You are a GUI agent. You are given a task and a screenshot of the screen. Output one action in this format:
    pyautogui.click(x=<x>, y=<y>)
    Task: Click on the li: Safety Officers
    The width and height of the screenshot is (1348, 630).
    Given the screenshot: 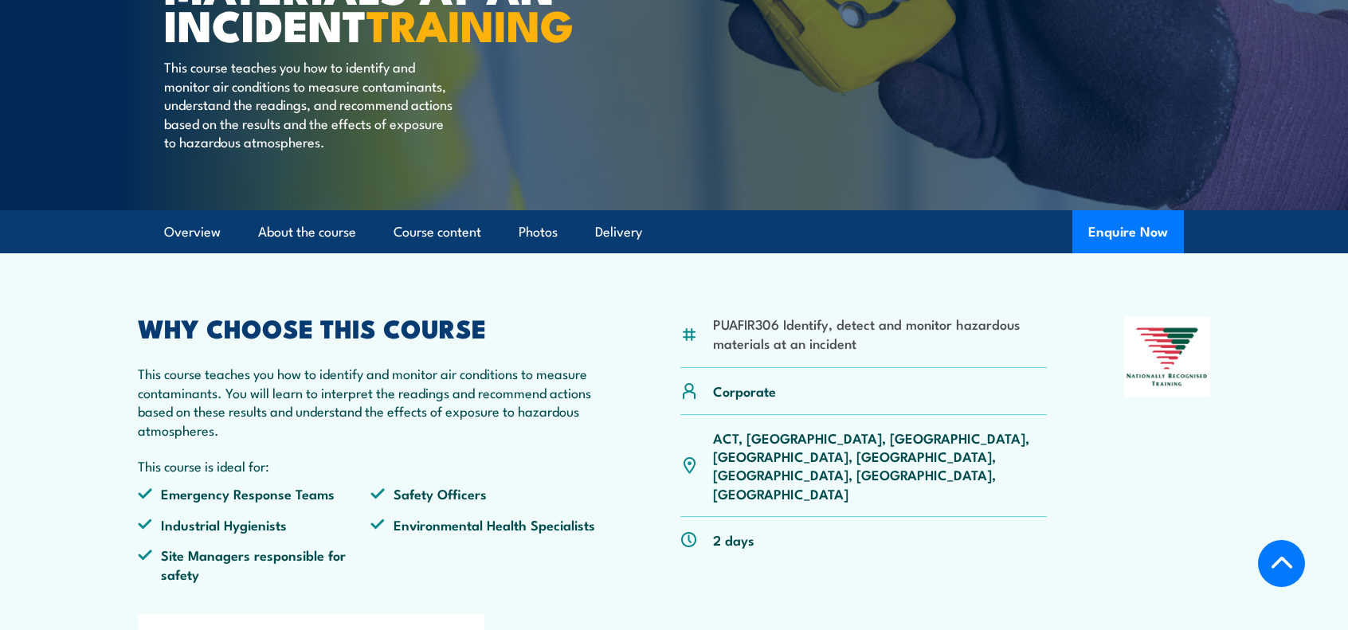 What is the action you would take?
    pyautogui.click(x=487, y=493)
    